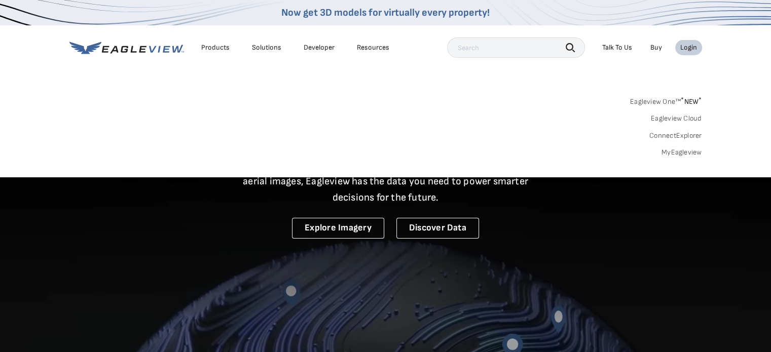  What do you see at coordinates (215, 48) in the screenshot?
I see `div: Products` at bounding box center [215, 48].